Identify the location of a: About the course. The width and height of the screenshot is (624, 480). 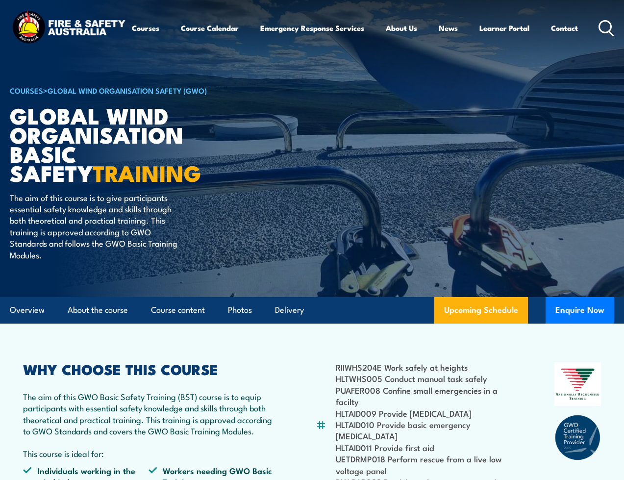
(98, 310).